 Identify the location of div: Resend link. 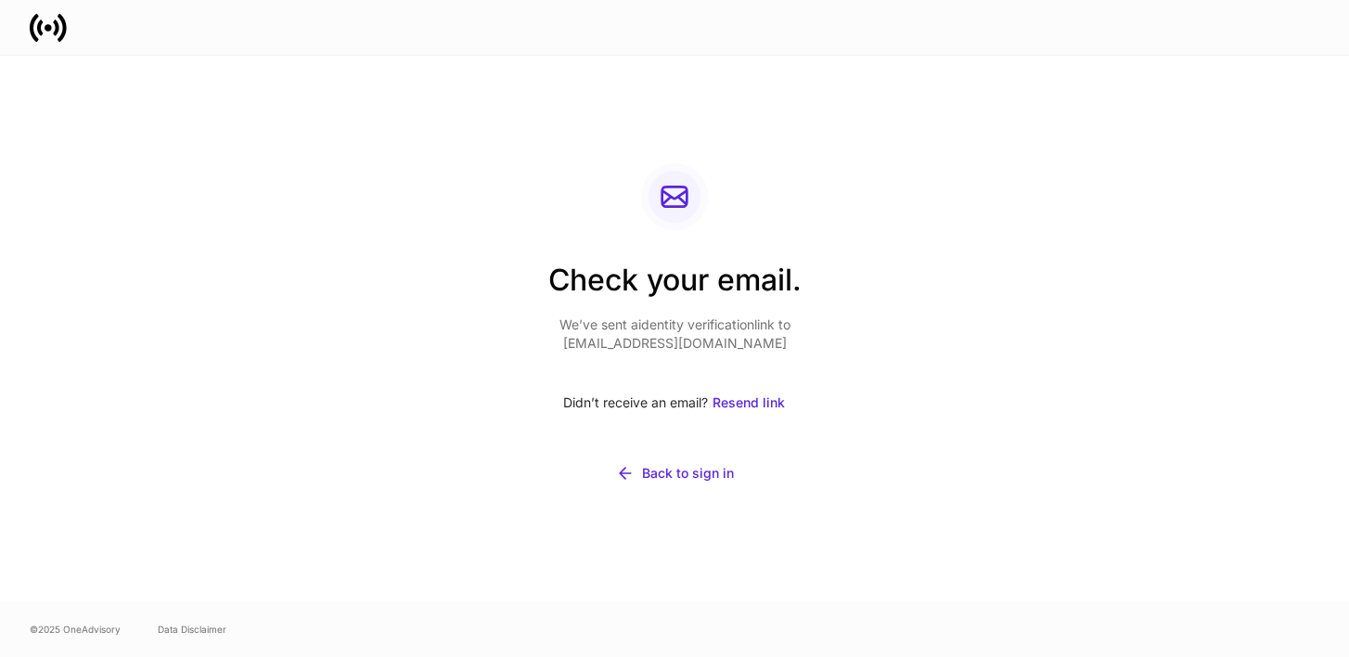
(749, 403).